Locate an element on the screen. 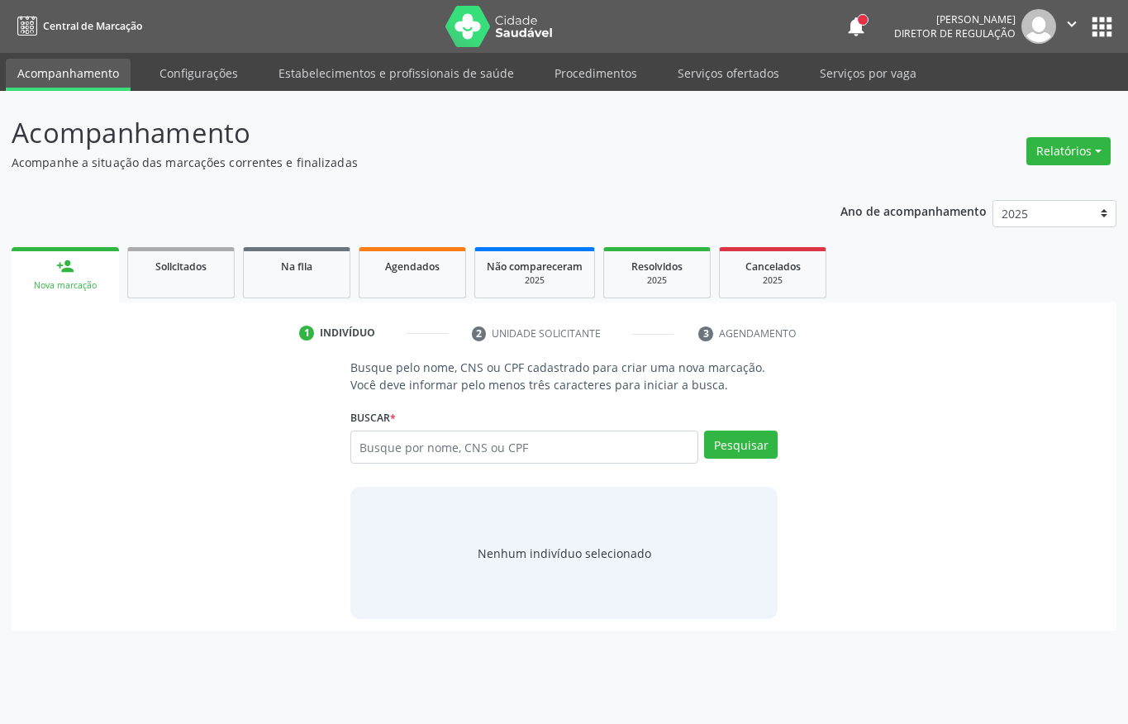 The width and height of the screenshot is (1128, 724). span: Diretor de regulação is located at coordinates (955, 33).